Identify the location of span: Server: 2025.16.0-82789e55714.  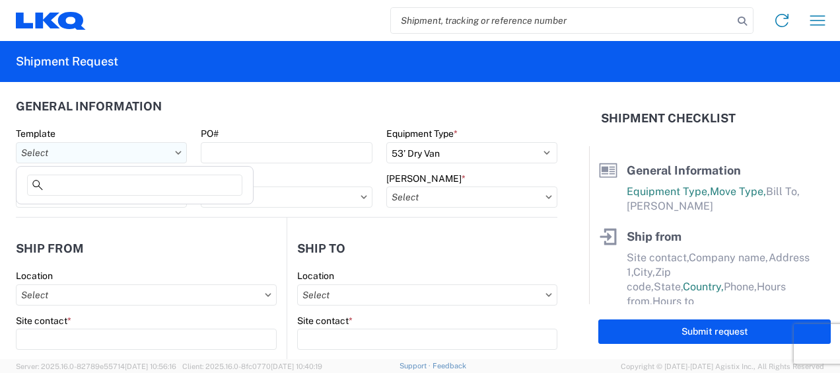
(96, 366).